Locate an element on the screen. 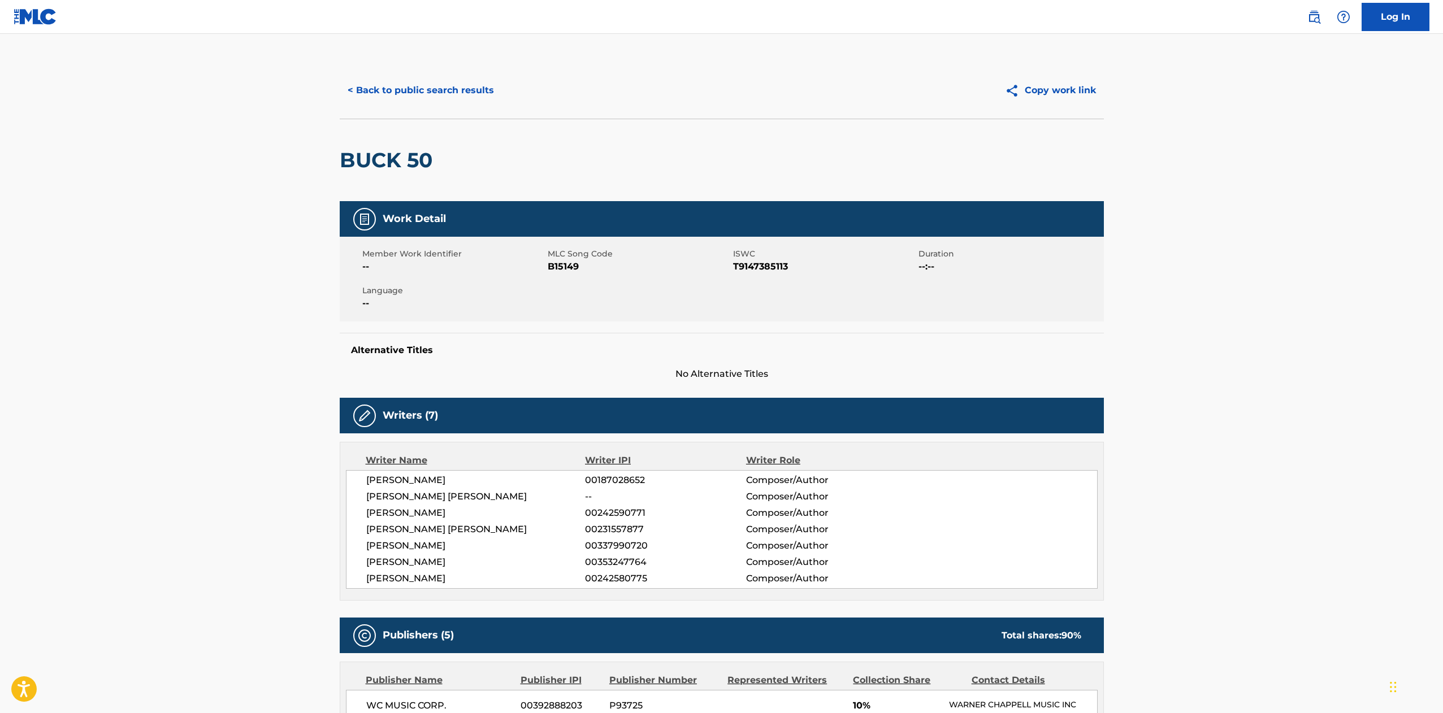 Image resolution: width=1443 pixels, height=713 pixels. span: Member Work Identifier is located at coordinates (453, 254).